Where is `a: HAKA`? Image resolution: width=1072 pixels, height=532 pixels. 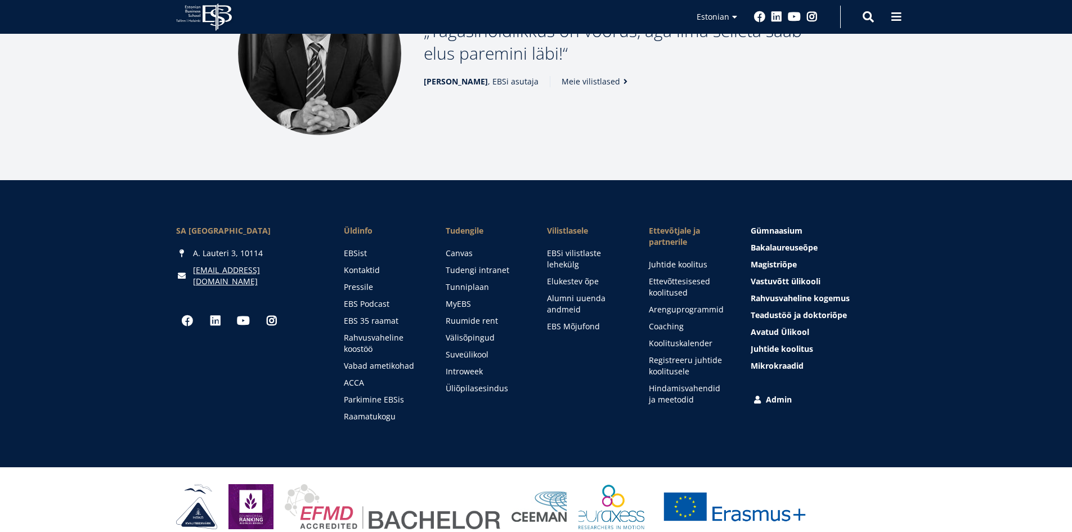 a: HAKA is located at coordinates (196, 507).